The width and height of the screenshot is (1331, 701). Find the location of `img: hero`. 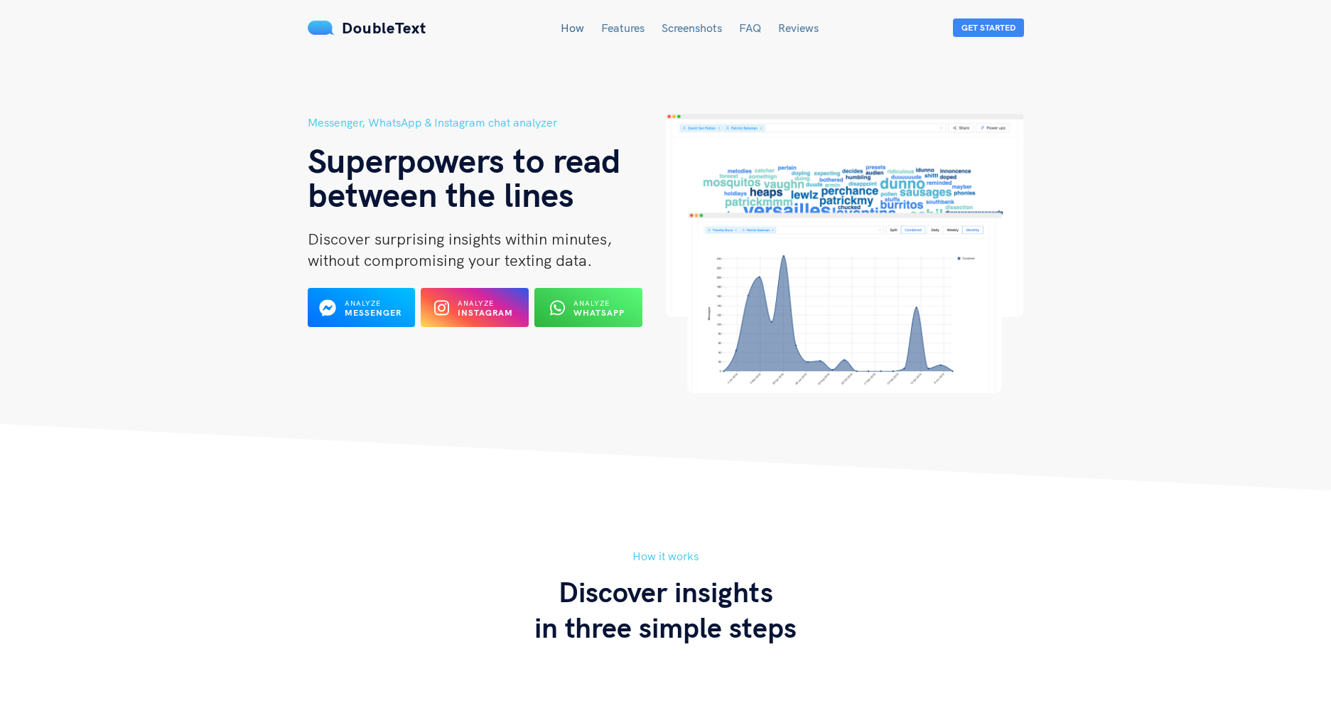

img: hero is located at coordinates (845, 253).